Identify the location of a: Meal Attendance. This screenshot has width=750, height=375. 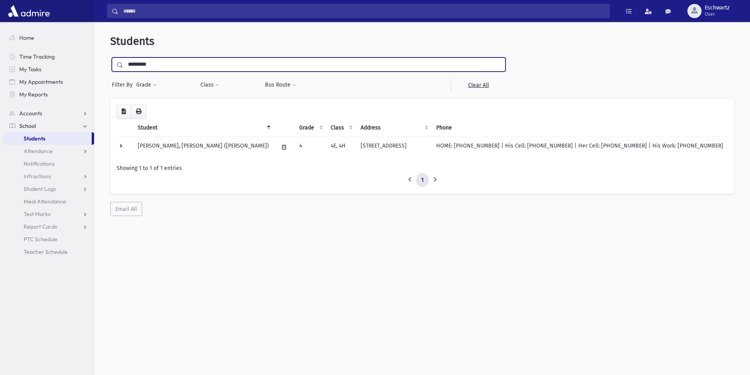
(48, 202).